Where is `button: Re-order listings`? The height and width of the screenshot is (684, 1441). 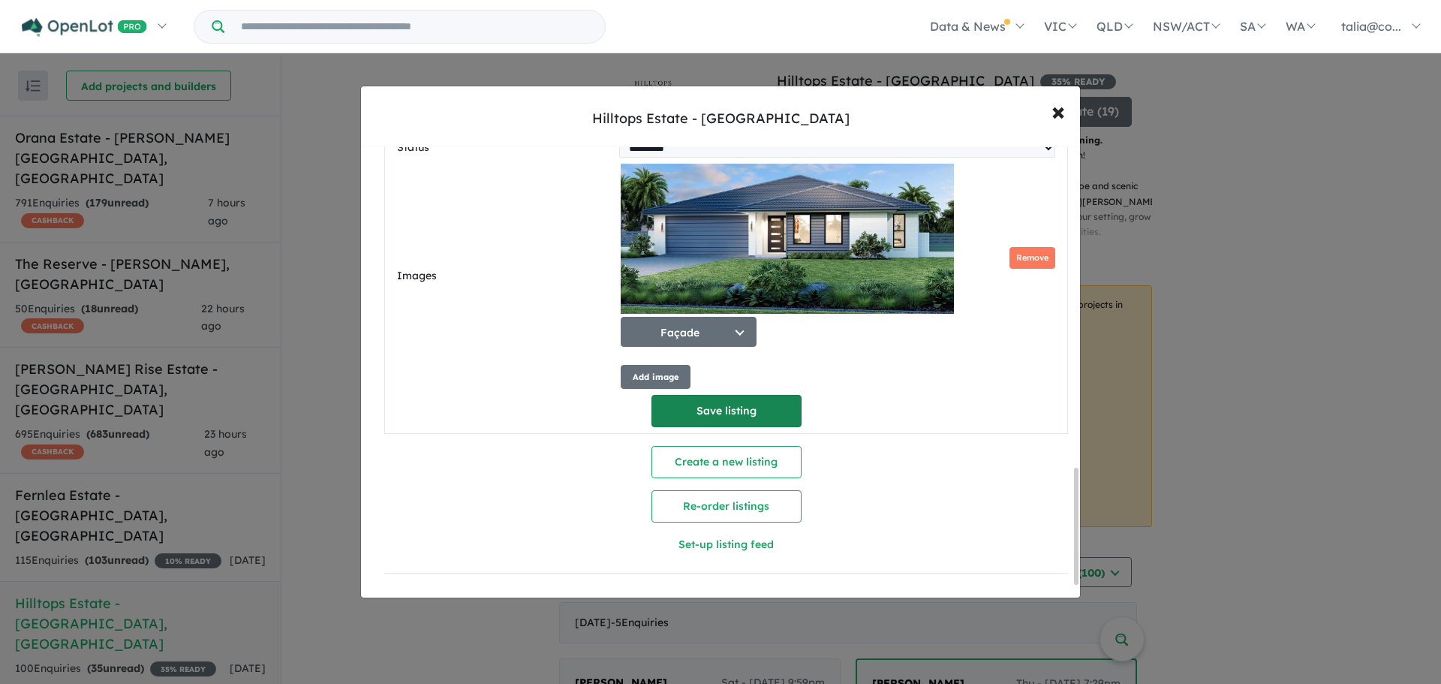
button: Re-order listings is located at coordinates (727, 506).